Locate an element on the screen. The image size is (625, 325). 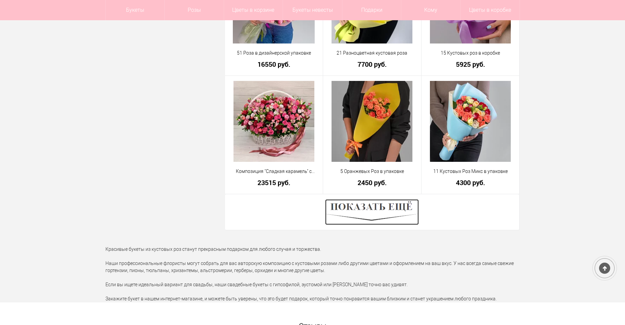
a: 4300 руб. is located at coordinates (471, 182).